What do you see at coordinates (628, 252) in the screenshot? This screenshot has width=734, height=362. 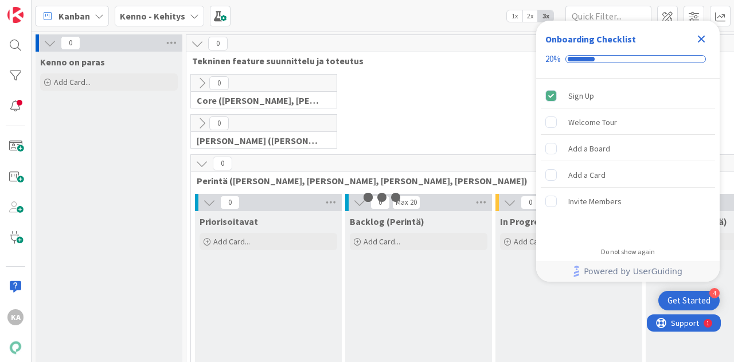 I see `div: Do not show again` at bounding box center [628, 252].